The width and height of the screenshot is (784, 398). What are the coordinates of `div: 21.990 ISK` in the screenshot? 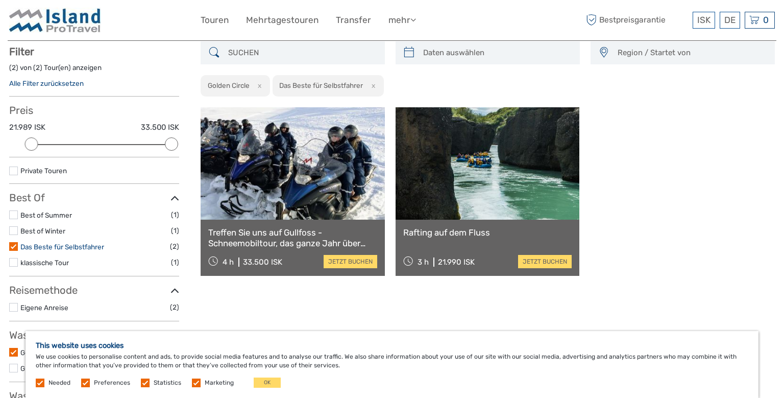 It's located at (457, 262).